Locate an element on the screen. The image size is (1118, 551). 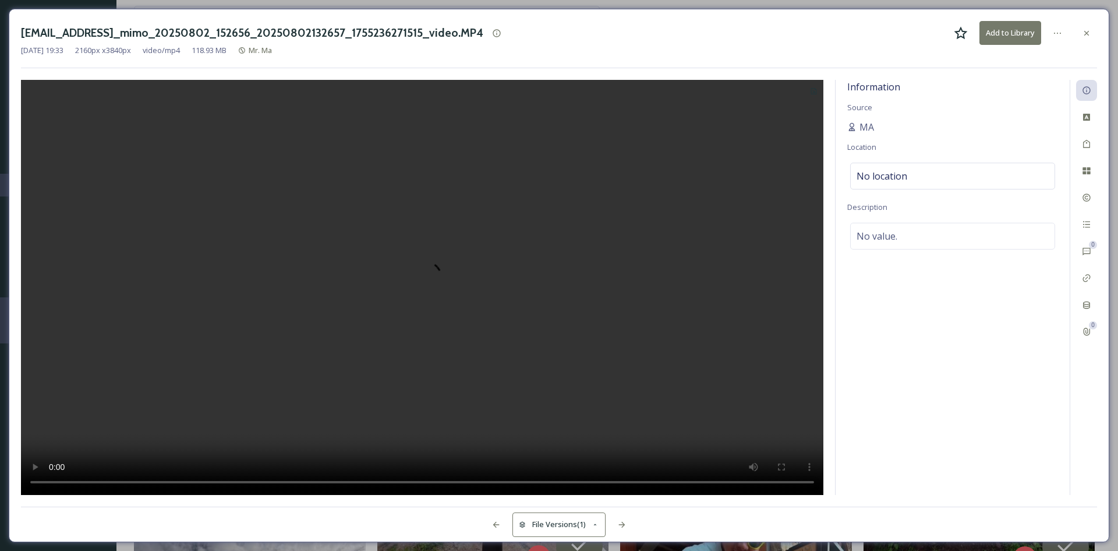
span: No location is located at coordinates (882, 176).